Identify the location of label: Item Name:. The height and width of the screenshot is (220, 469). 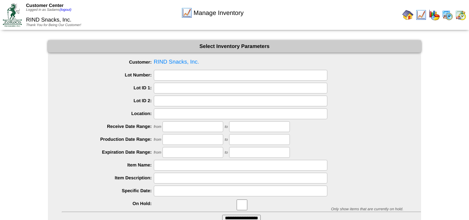
(108, 164).